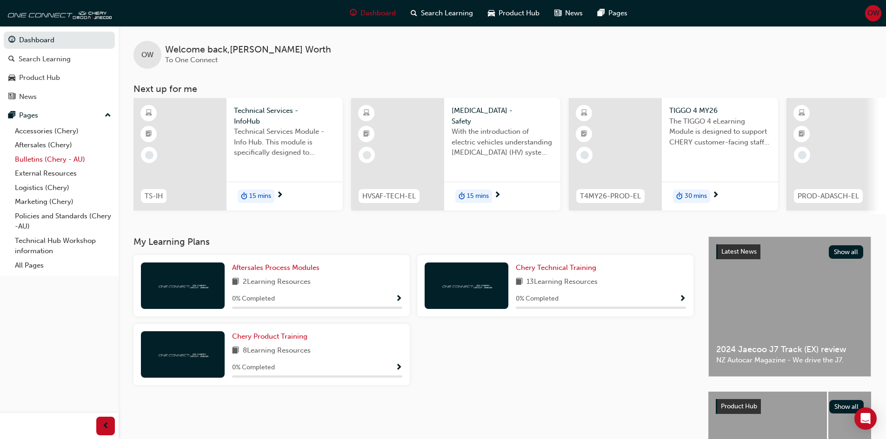 This screenshot has height=439, width=886. Describe the element at coordinates (108, 116) in the screenshot. I see `span: up-icon` at that location.